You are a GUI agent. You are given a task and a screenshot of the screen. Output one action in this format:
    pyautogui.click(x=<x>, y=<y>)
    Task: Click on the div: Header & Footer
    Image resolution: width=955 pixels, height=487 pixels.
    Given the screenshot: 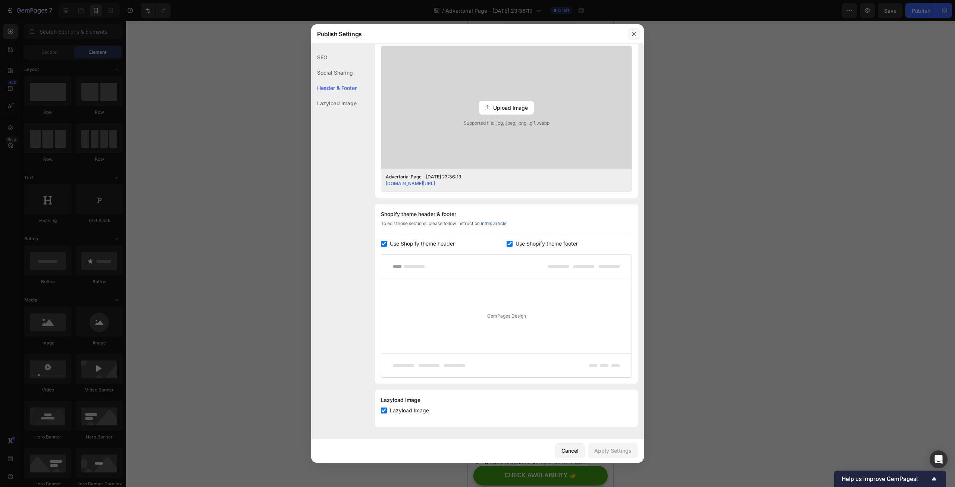 What is the action you would take?
    pyautogui.click(x=334, y=88)
    